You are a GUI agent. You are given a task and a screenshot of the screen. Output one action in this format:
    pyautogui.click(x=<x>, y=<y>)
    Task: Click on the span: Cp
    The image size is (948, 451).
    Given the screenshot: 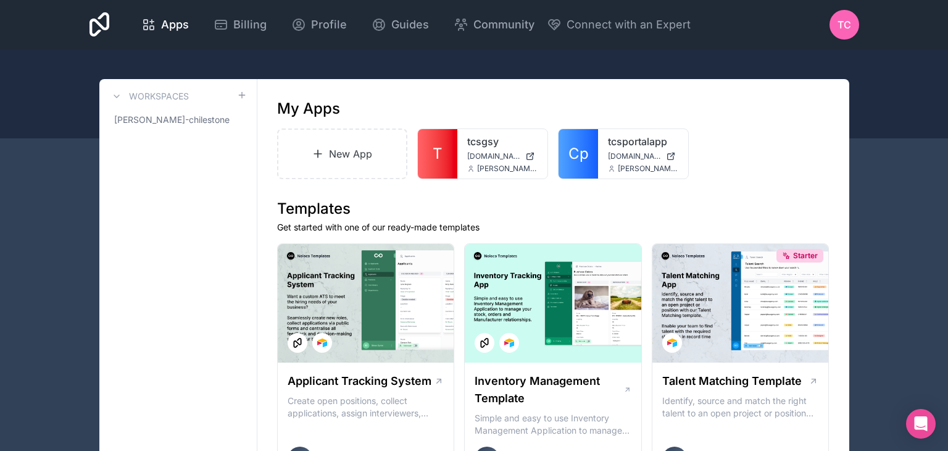 What is the action you would take?
    pyautogui.click(x=579, y=154)
    